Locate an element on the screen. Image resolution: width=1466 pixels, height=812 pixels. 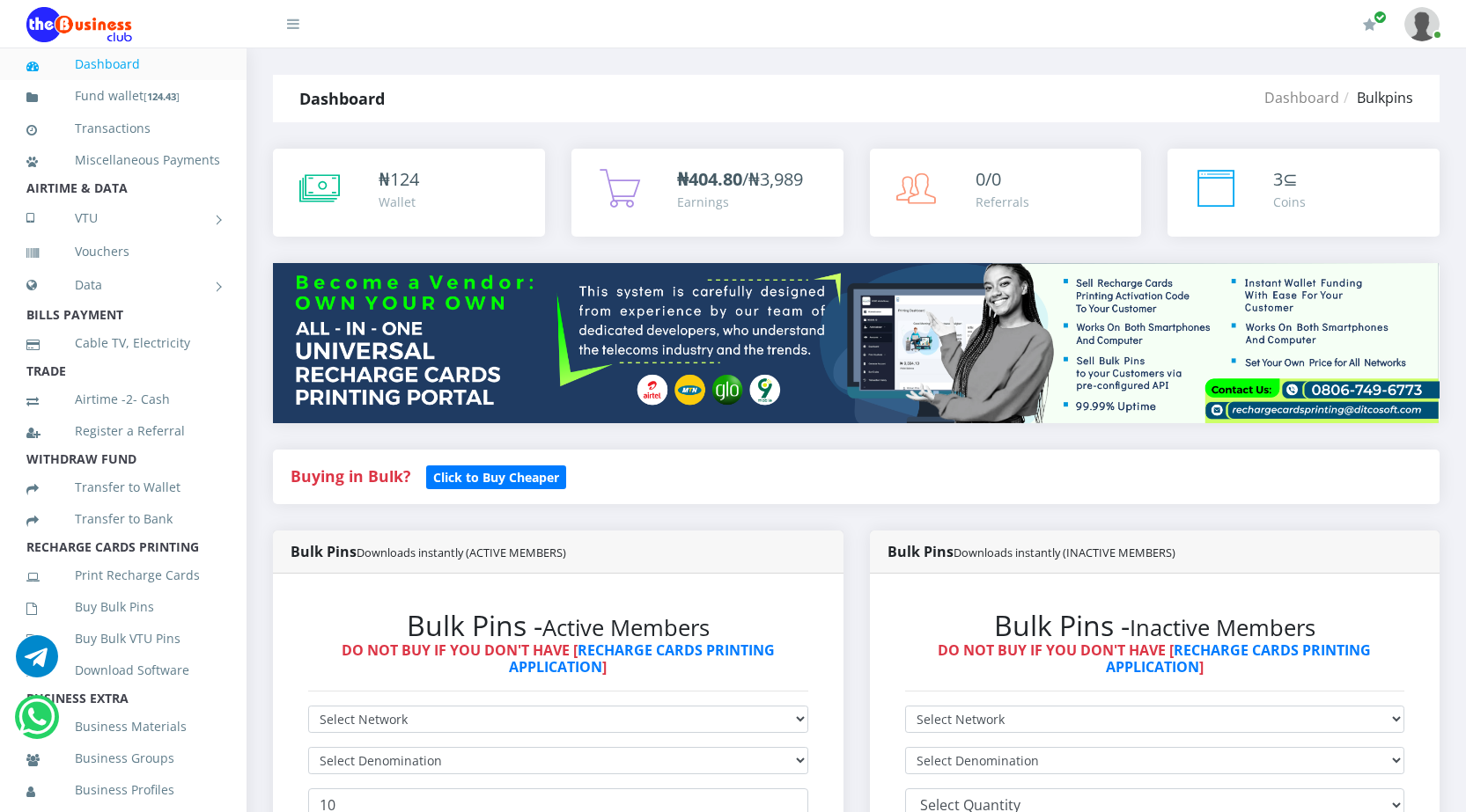
small: Downloads instantly (INACTIVE MEMBERS) is located at coordinates (1064, 552).